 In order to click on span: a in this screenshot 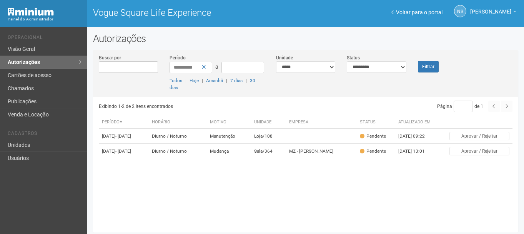, I will do `click(217, 67)`.